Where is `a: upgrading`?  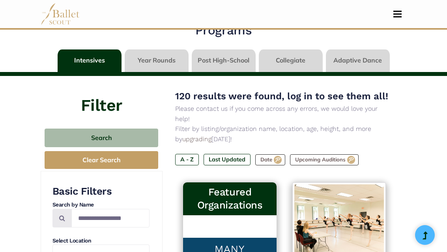
a: upgrading is located at coordinates (197, 139).